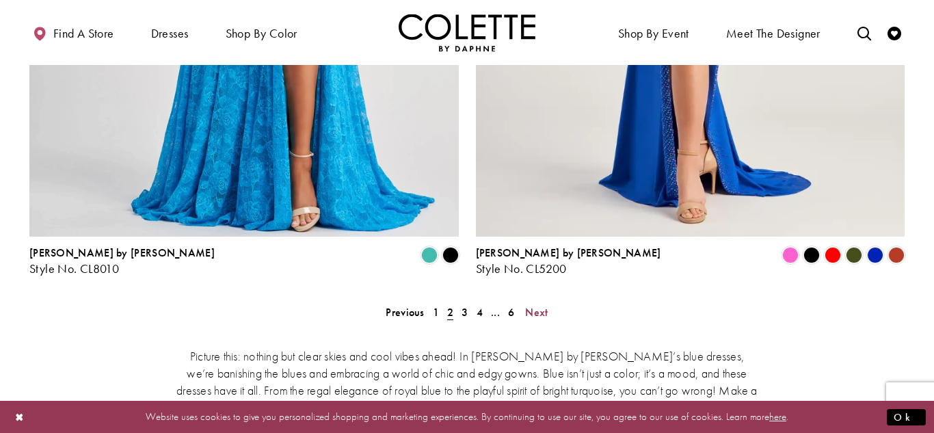  I want to click on div: Colette by Daphne Style No. CL8010, so click(122, 261).